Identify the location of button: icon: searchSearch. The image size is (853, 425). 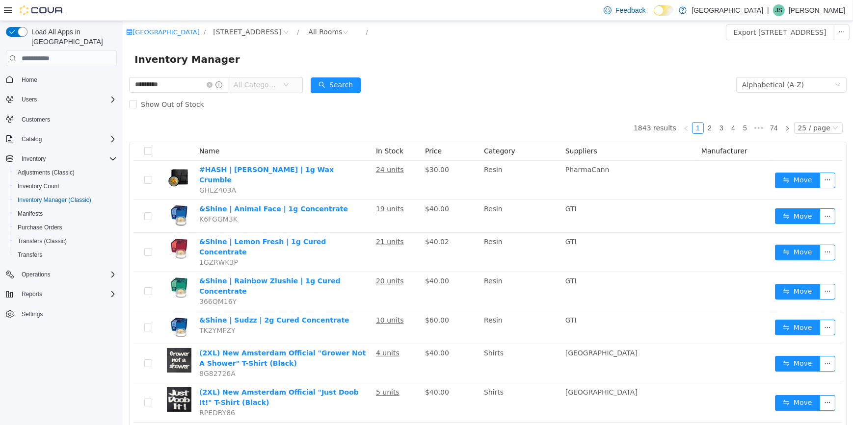
(213, 64).